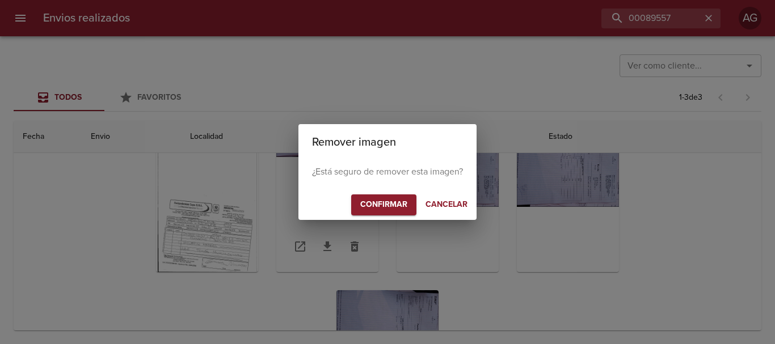  I want to click on button: Cancelar, so click(446, 205).